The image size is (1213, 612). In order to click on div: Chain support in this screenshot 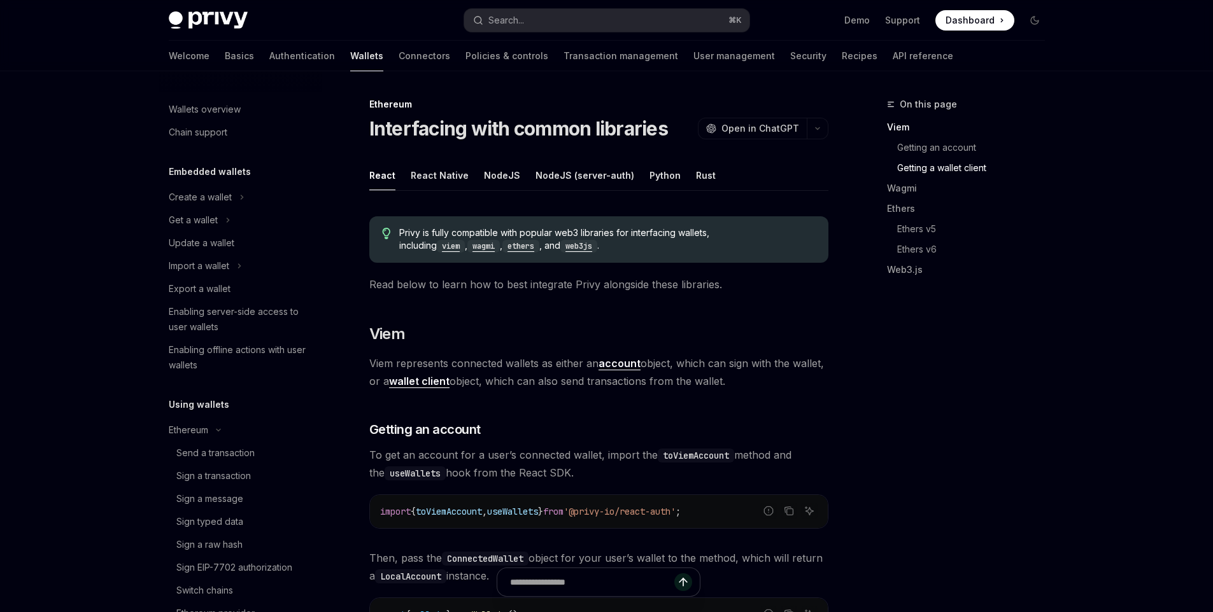, I will do `click(198, 132)`.